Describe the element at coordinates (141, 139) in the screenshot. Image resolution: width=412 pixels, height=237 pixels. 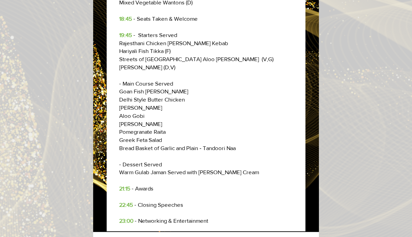
I see `span: Greek Feta Salad` at that location.